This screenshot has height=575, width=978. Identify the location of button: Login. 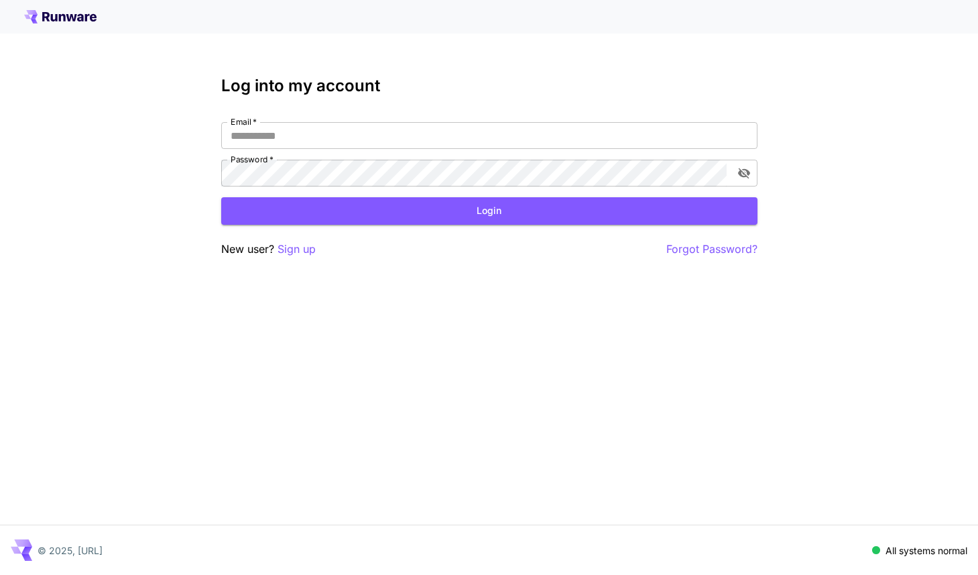
(490, 211).